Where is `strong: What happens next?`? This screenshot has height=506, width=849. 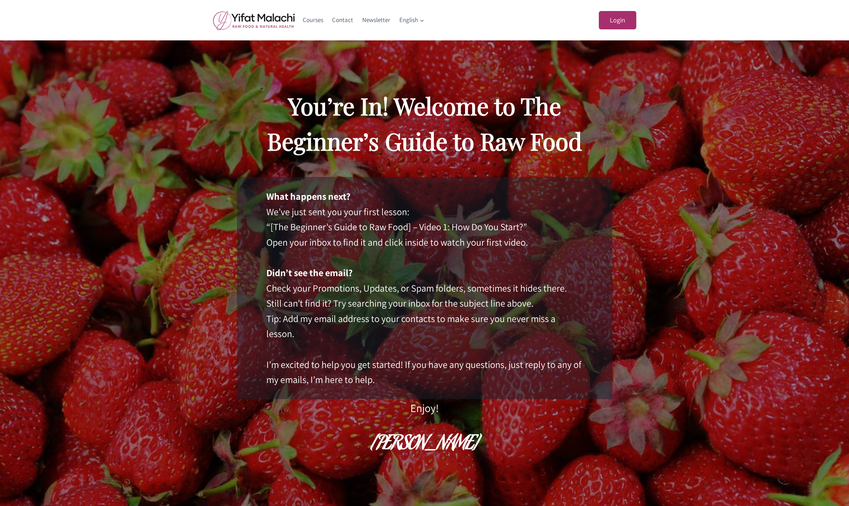 strong: What happens next? is located at coordinates (308, 196).